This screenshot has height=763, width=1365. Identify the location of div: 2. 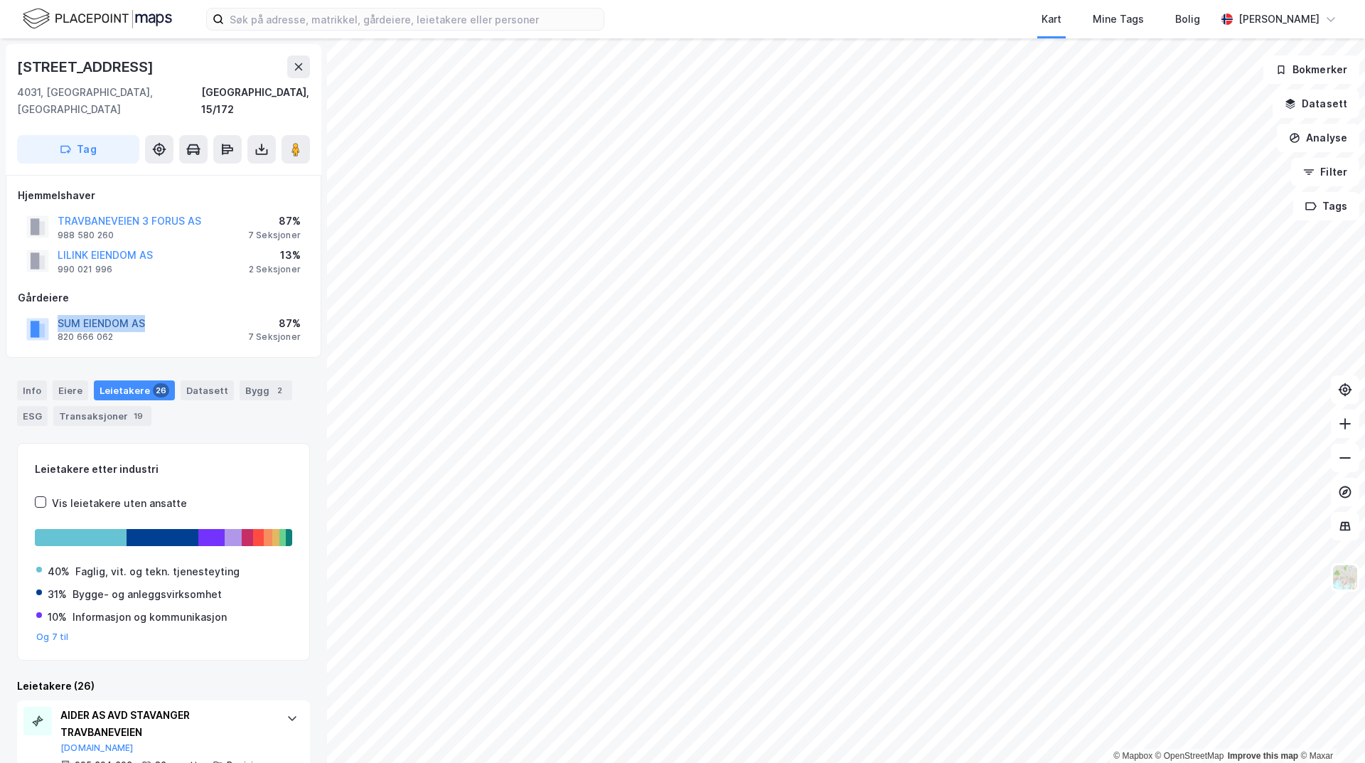
(279, 390).